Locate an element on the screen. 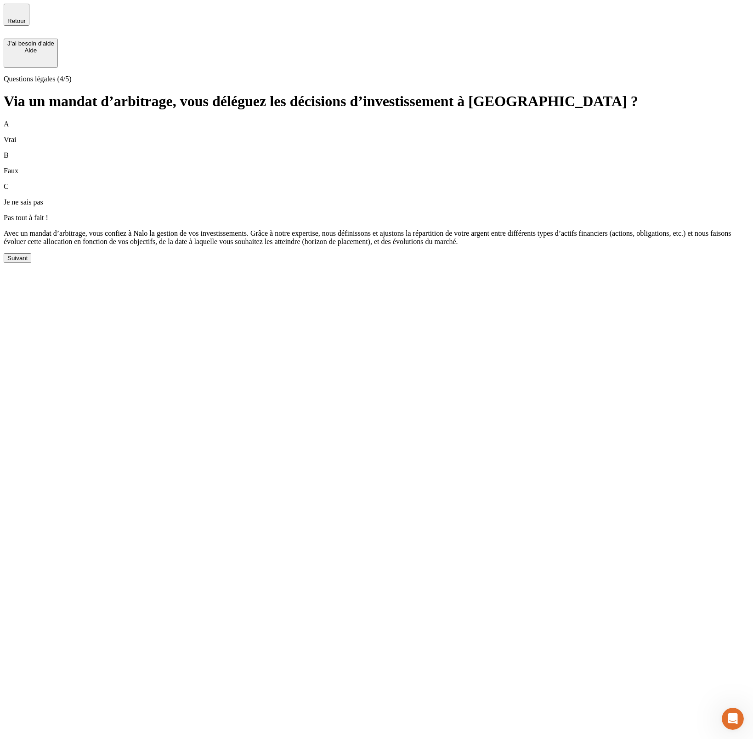  button: J’ai besoin d'aideAide is located at coordinates (31, 53).